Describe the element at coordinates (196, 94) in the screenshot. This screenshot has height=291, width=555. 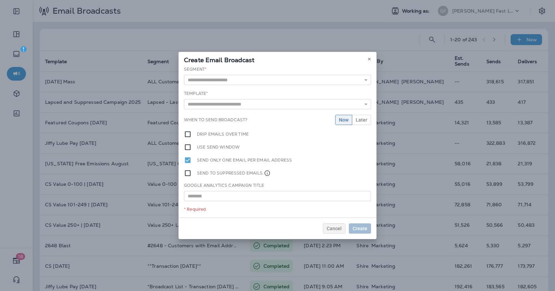
I see `label: Template` at that location.